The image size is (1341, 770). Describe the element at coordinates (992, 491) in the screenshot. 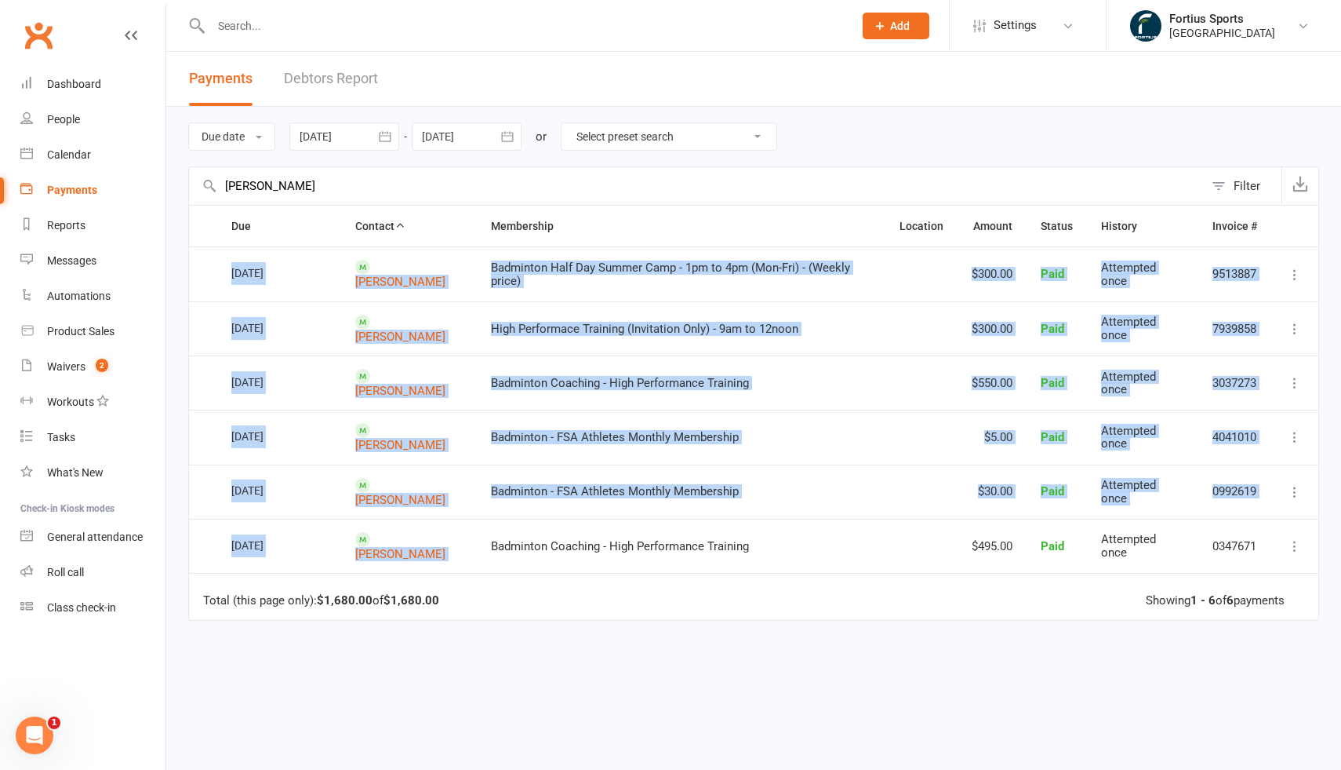

I see `td: $30.00` at that location.